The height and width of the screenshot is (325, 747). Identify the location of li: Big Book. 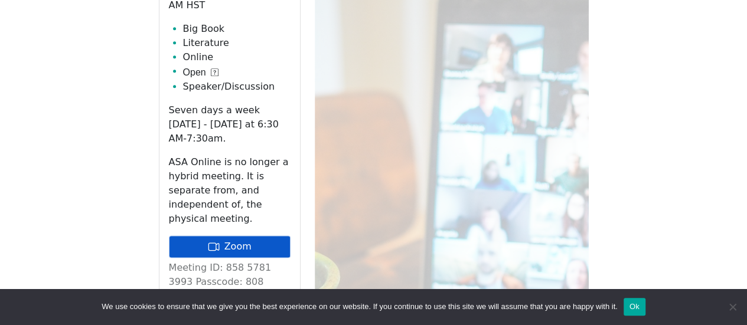
(237, 29).